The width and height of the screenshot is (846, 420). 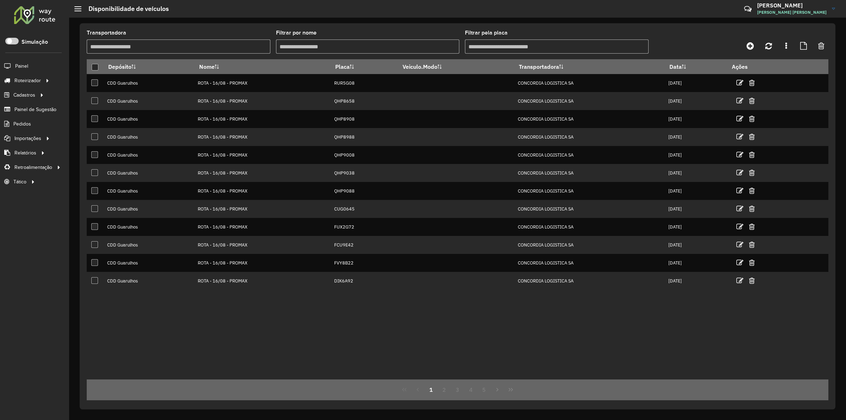 What do you see at coordinates (35, 109) in the screenshot?
I see `span: Painel de Sugestão` at bounding box center [35, 109].